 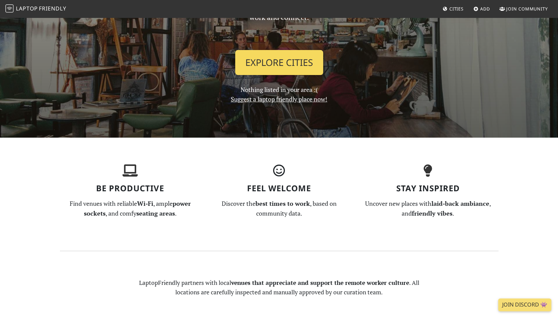 What do you see at coordinates (130, 188) in the screenshot?
I see `h3: Be Productive` at bounding box center [130, 188].